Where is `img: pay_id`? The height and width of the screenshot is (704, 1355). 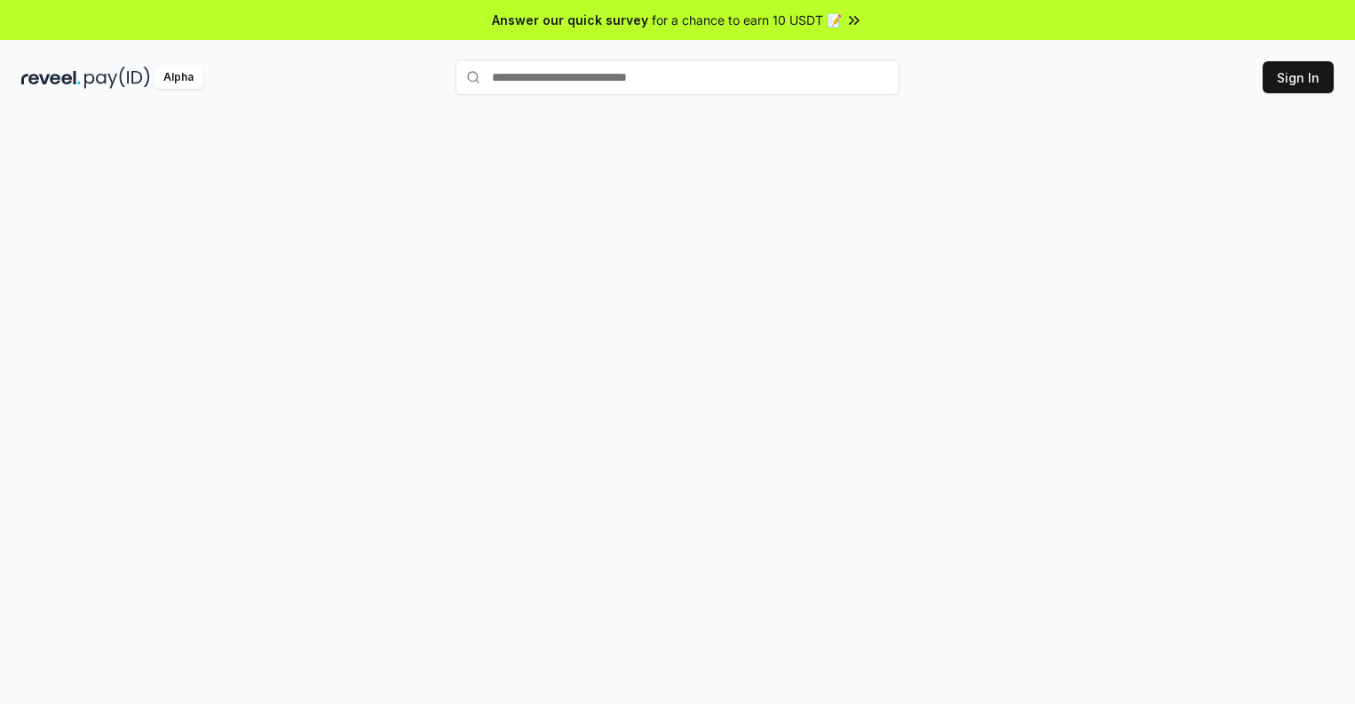 img: pay_id is located at coordinates (117, 77).